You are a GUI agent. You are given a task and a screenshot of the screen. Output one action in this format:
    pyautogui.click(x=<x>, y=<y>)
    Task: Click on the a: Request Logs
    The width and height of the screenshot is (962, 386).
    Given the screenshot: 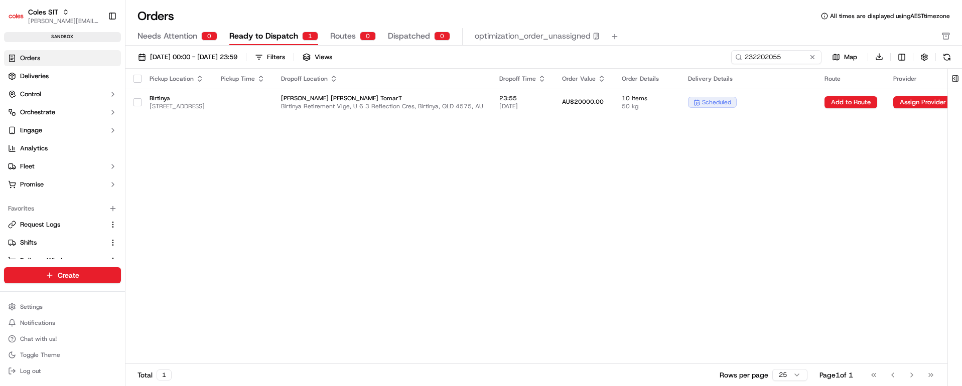 What is the action you would take?
    pyautogui.click(x=56, y=225)
    